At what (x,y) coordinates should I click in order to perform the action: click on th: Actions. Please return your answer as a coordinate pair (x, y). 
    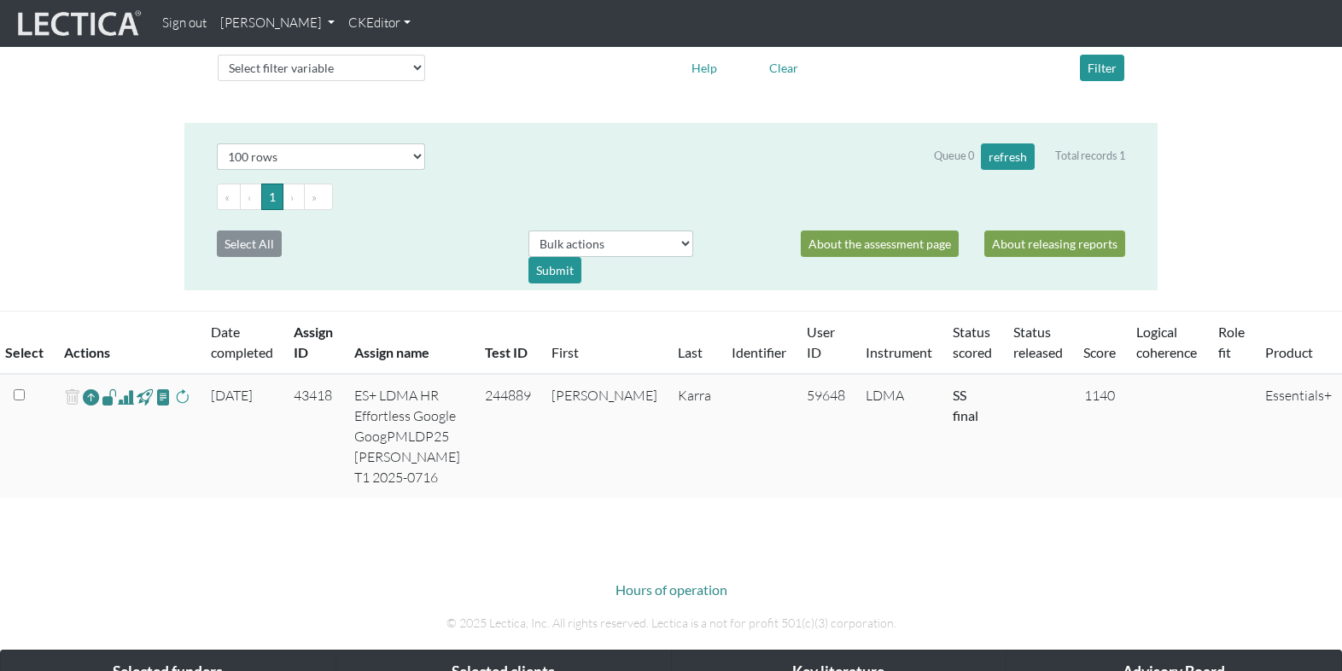
    Looking at the image, I should click on (127, 343).